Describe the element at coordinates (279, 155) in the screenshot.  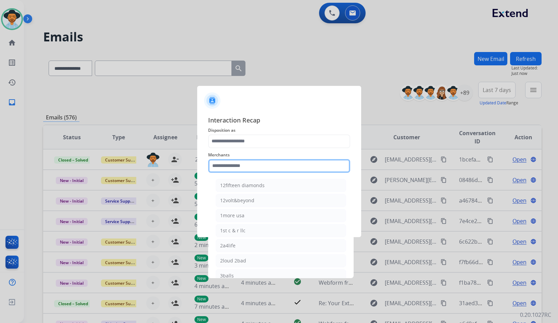
I see `span: Merchants` at that location.